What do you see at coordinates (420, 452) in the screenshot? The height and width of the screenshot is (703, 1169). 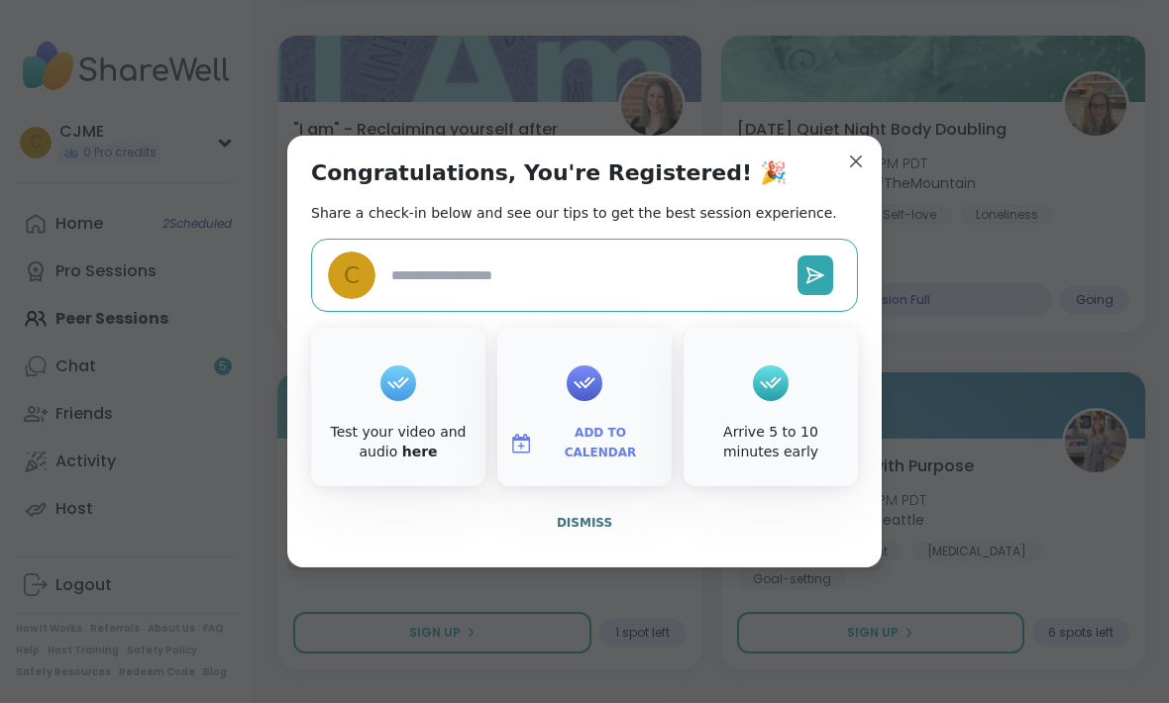 I see `a: here` at bounding box center [420, 452].